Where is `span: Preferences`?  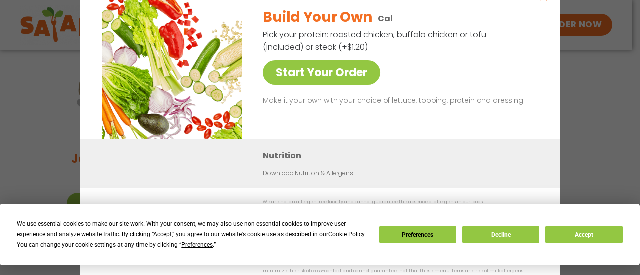
span: Preferences is located at coordinates (197, 245).